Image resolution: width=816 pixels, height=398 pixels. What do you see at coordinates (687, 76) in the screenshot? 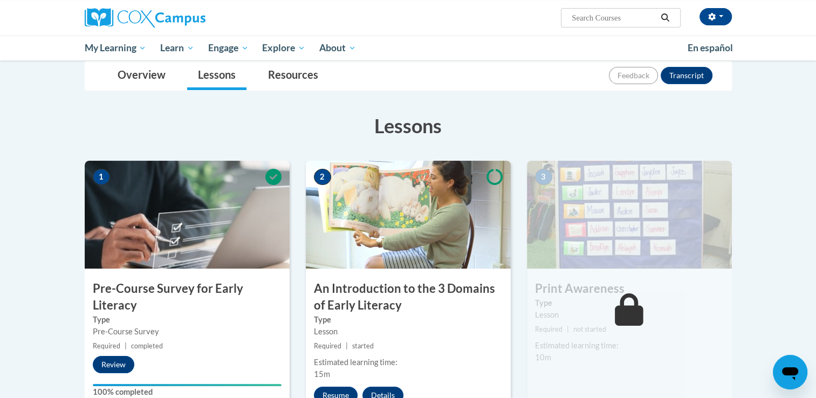
I see `button: Transcript` at bounding box center [687, 76].